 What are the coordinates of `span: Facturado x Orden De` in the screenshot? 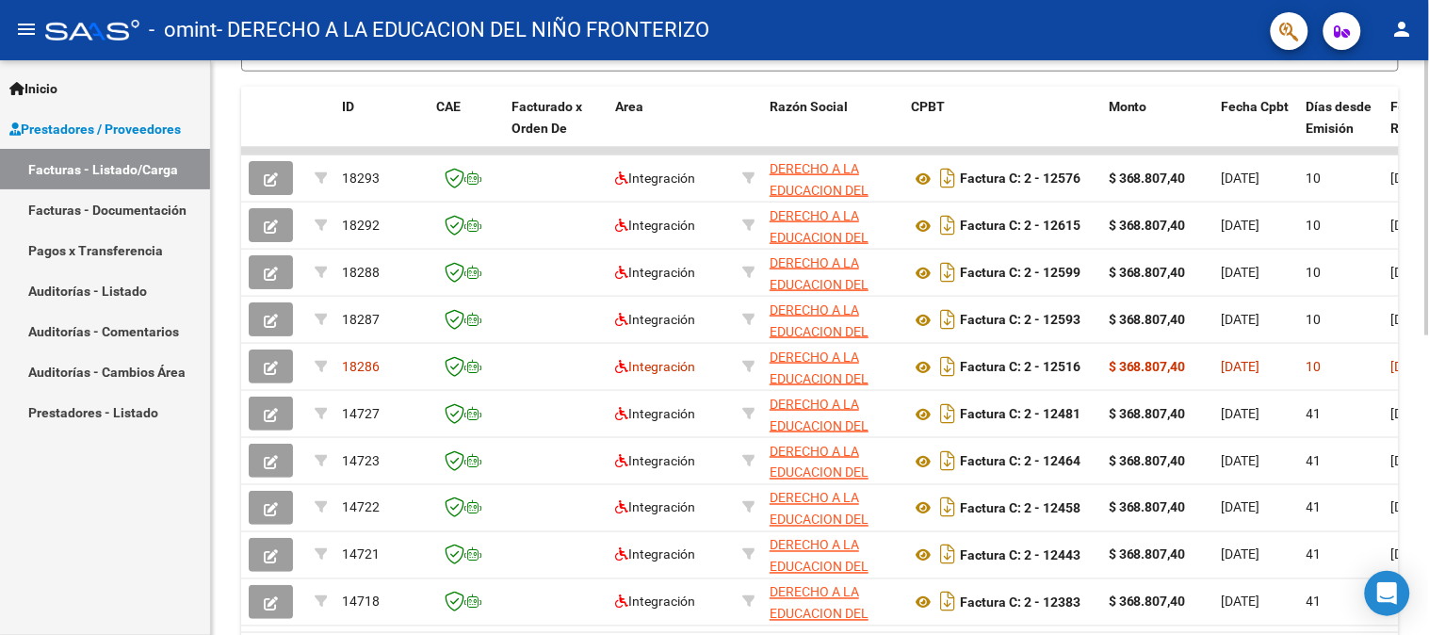 It's located at (547, 117).